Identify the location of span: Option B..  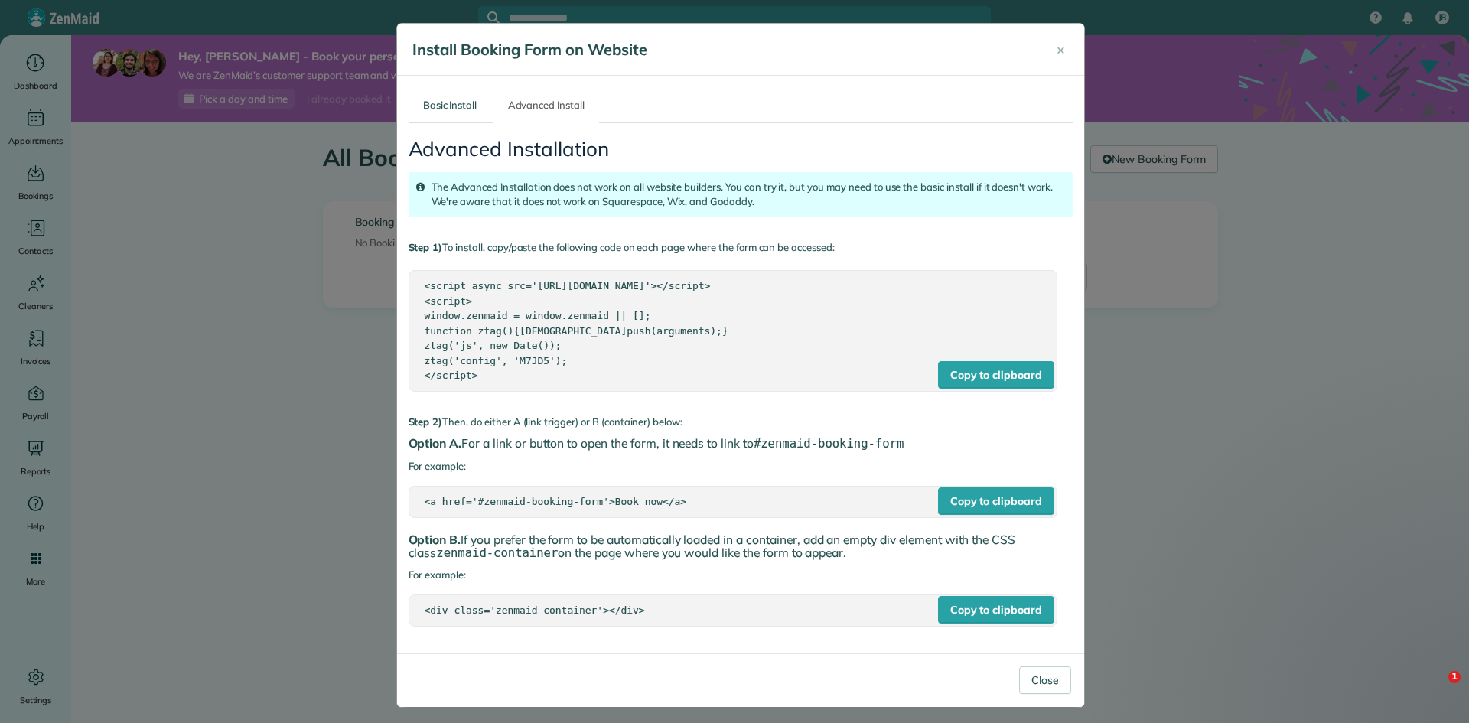
(434, 539).